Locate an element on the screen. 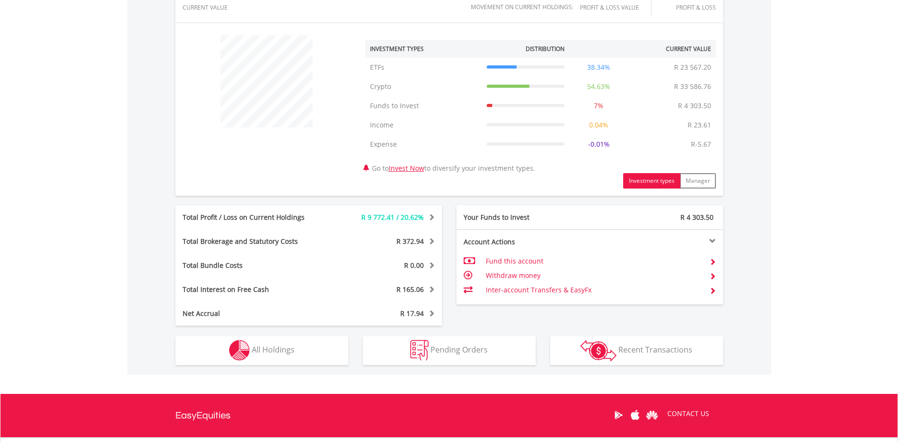 Image resolution: width=898 pixels, height=442 pixels. span: R 165.06 is located at coordinates (410, 289).